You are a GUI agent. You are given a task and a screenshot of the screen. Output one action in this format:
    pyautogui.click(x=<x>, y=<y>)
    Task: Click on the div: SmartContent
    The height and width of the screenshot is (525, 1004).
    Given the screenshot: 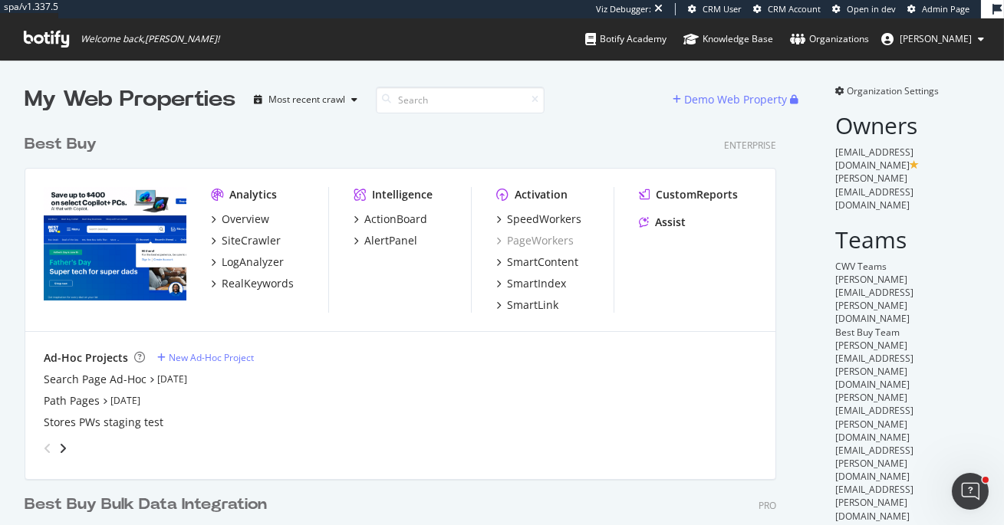 What is the action you would take?
    pyautogui.click(x=542, y=262)
    